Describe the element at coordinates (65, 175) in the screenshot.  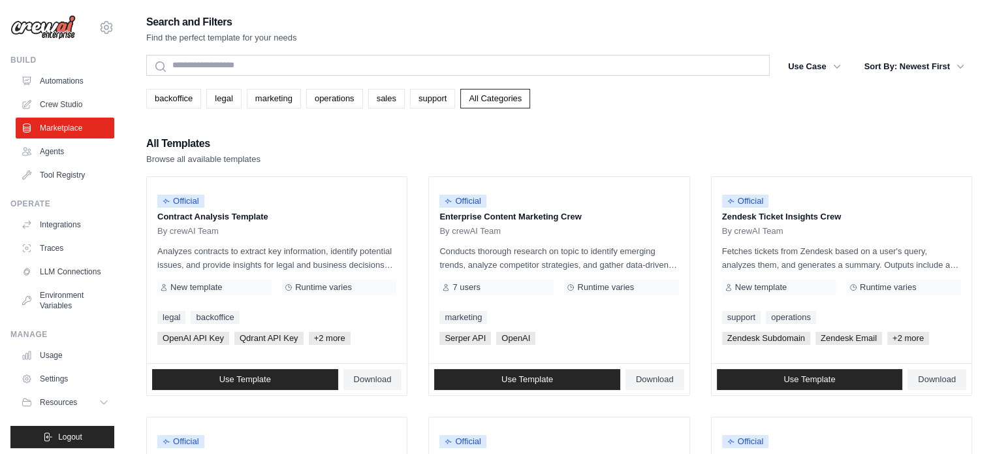
I see `a: Tool Registry` at that location.